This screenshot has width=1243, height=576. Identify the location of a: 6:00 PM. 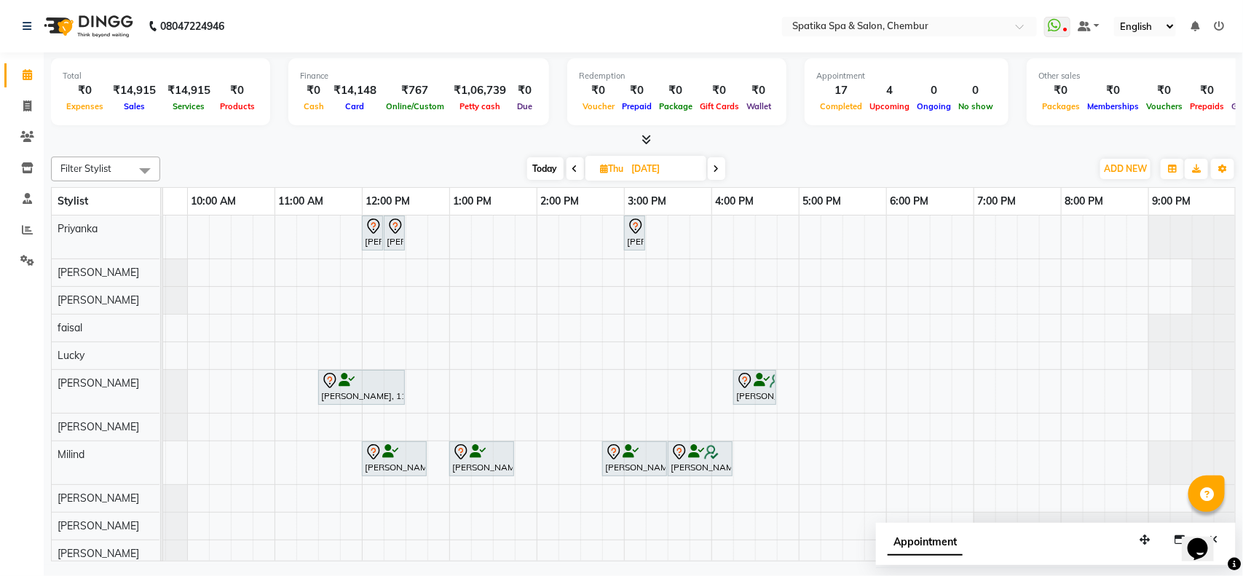
(910, 201).